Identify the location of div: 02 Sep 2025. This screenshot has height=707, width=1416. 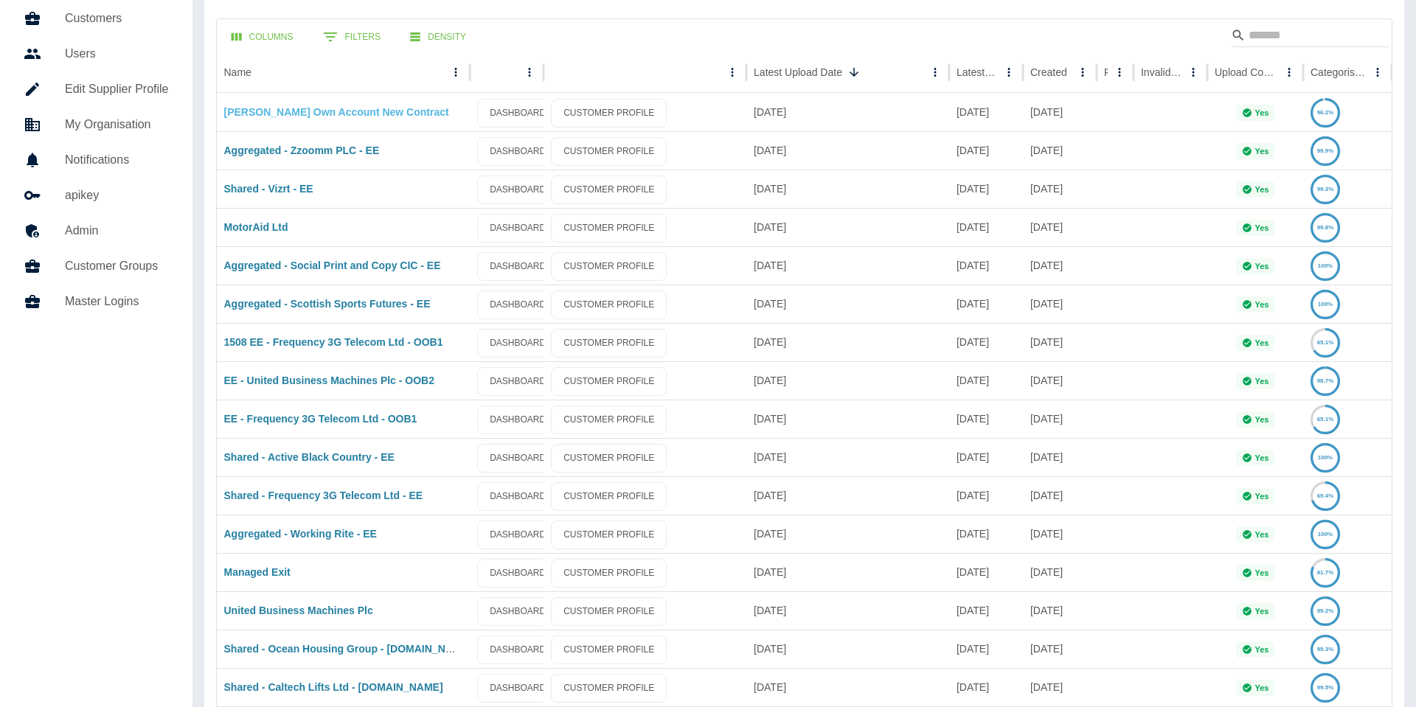
(847, 266).